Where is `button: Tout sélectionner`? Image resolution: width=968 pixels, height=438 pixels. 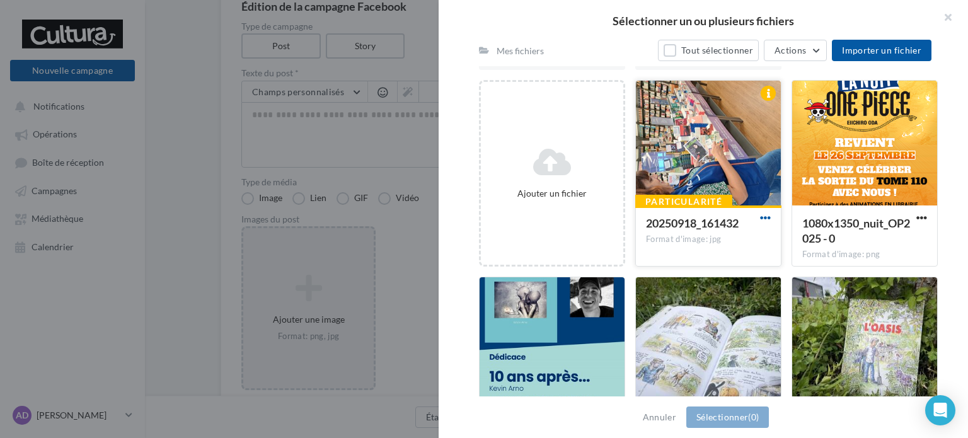 button: Tout sélectionner is located at coordinates (708, 50).